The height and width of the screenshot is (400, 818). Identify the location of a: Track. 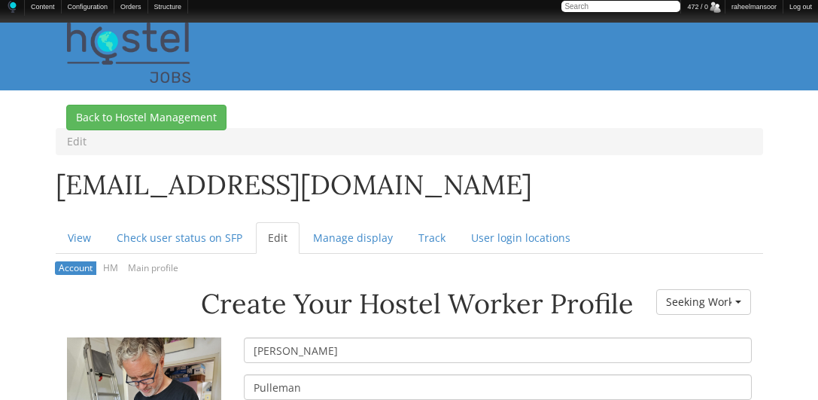
(432, 238).